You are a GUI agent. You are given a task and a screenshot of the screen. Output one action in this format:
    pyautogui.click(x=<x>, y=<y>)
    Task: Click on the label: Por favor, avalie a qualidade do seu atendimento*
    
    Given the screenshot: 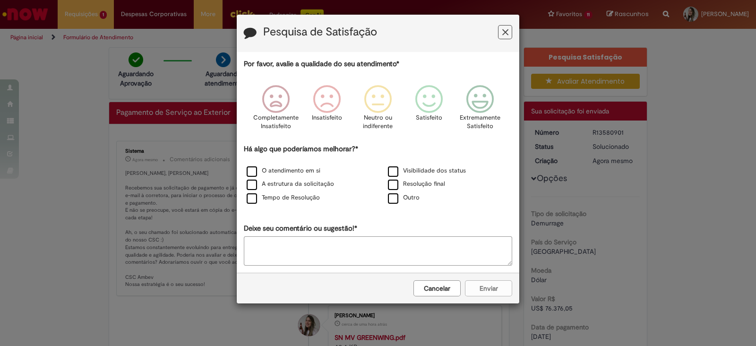 What is the action you would take?
    pyautogui.click(x=321, y=64)
    